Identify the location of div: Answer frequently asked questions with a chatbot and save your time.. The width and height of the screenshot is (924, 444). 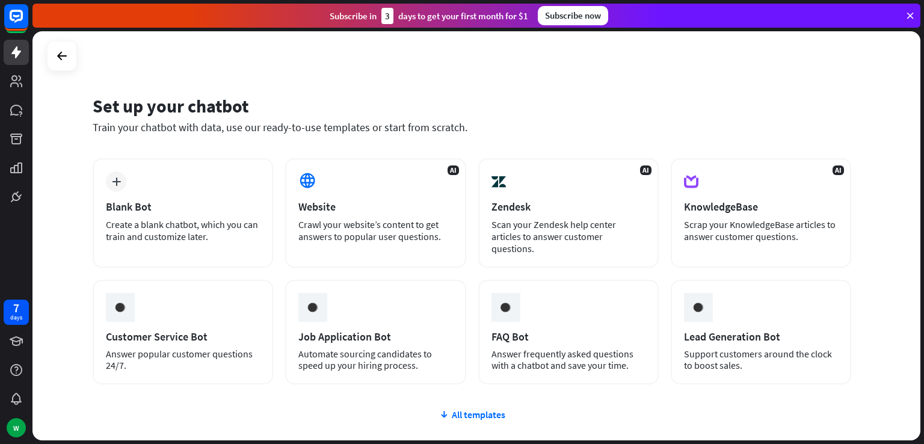
(568, 360).